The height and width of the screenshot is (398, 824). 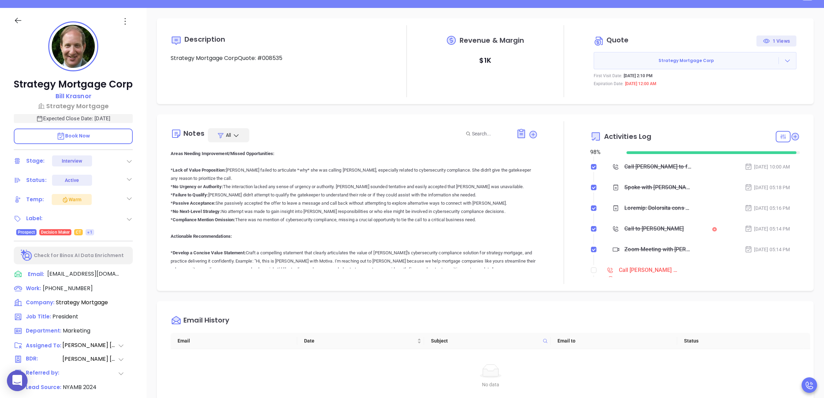 I want to click on span: Description, so click(x=205, y=39).